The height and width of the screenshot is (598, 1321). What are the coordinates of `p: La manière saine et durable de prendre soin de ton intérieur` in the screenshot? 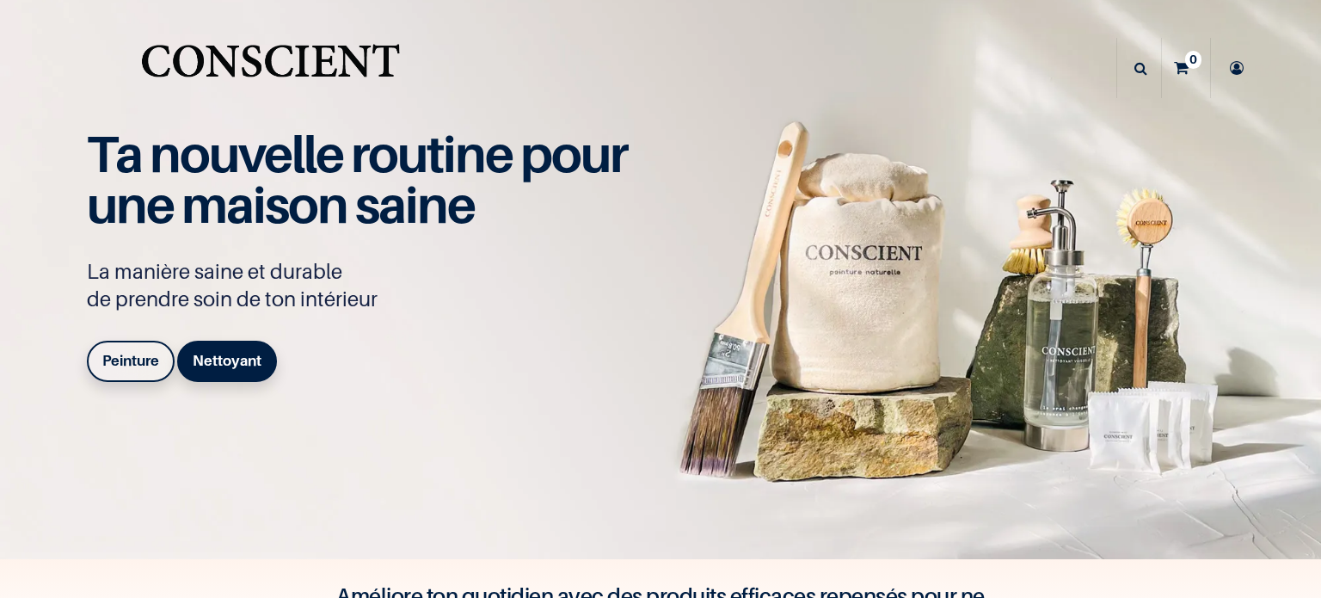 It's located at (366, 286).